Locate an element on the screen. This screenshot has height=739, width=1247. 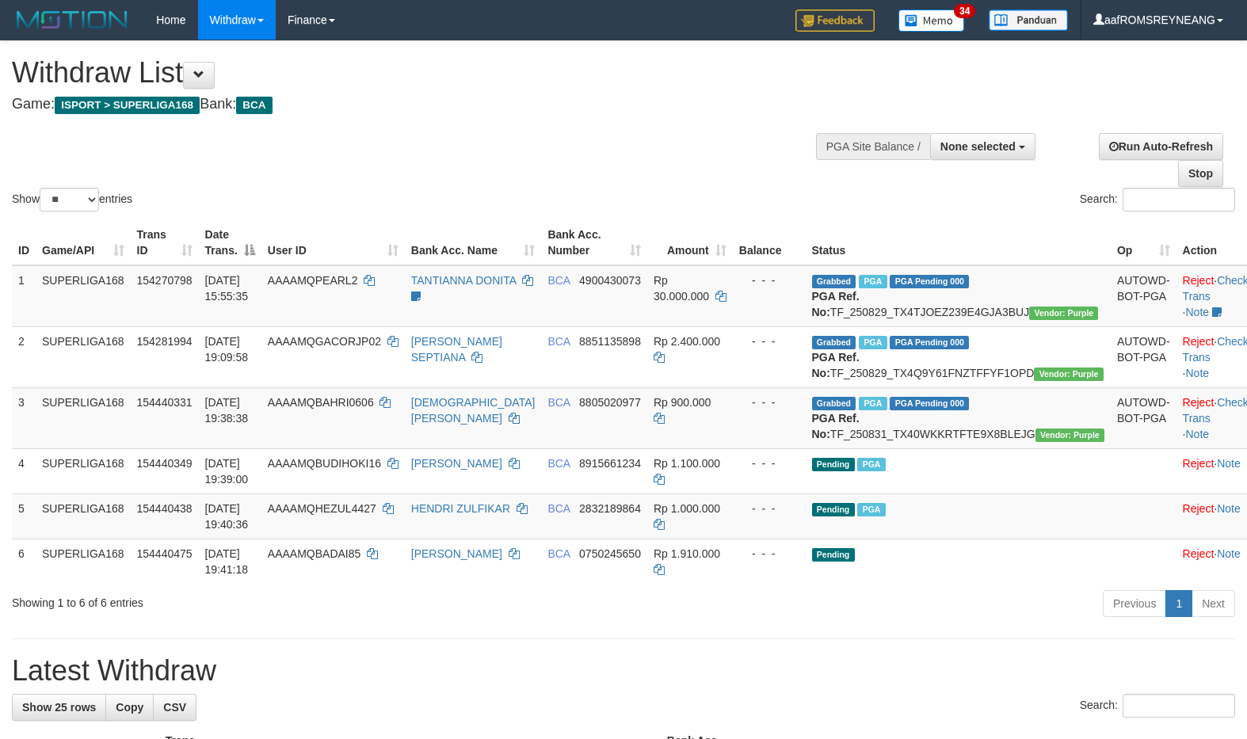
th: Trans ID: activate to sort column ascending is located at coordinates (165, 242).